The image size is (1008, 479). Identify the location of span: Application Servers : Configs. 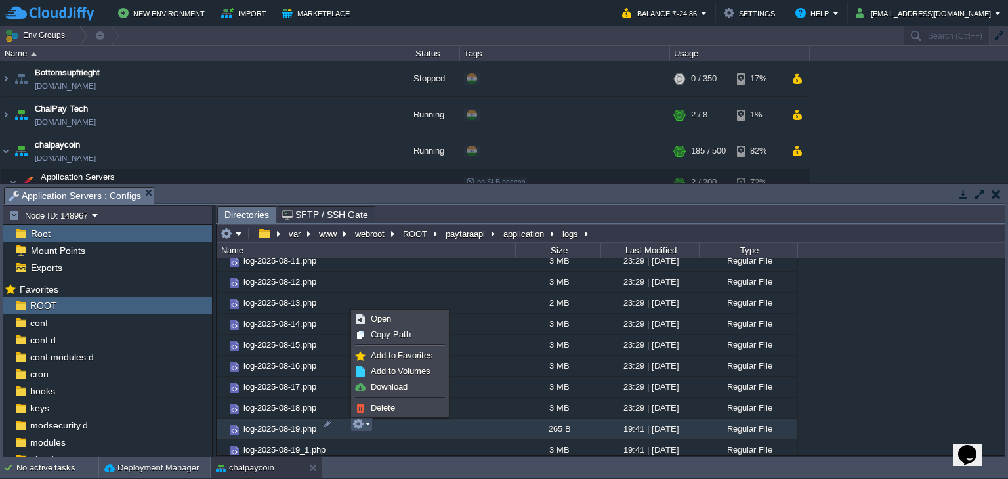
(75, 196).